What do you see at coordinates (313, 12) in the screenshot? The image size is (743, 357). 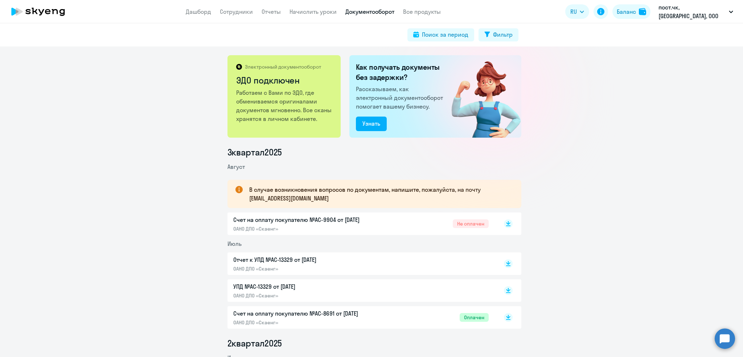 I see `a: Начислить уроки` at bounding box center [313, 12].